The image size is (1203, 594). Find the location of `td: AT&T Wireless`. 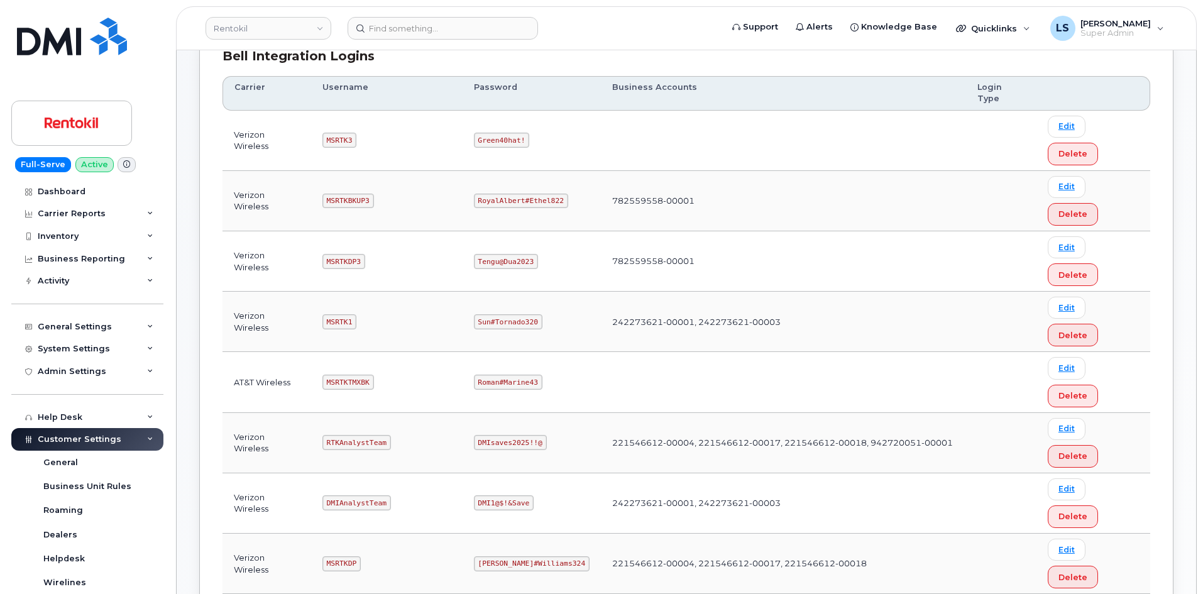

td: AT&T Wireless is located at coordinates (266, 382).